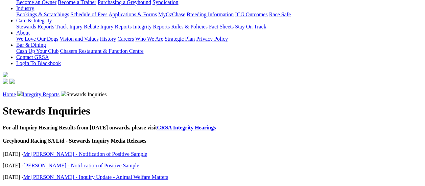 The width and height of the screenshot is (425, 186). What do you see at coordinates (126, 39) in the screenshot?
I see `a: Careers` at bounding box center [126, 39].